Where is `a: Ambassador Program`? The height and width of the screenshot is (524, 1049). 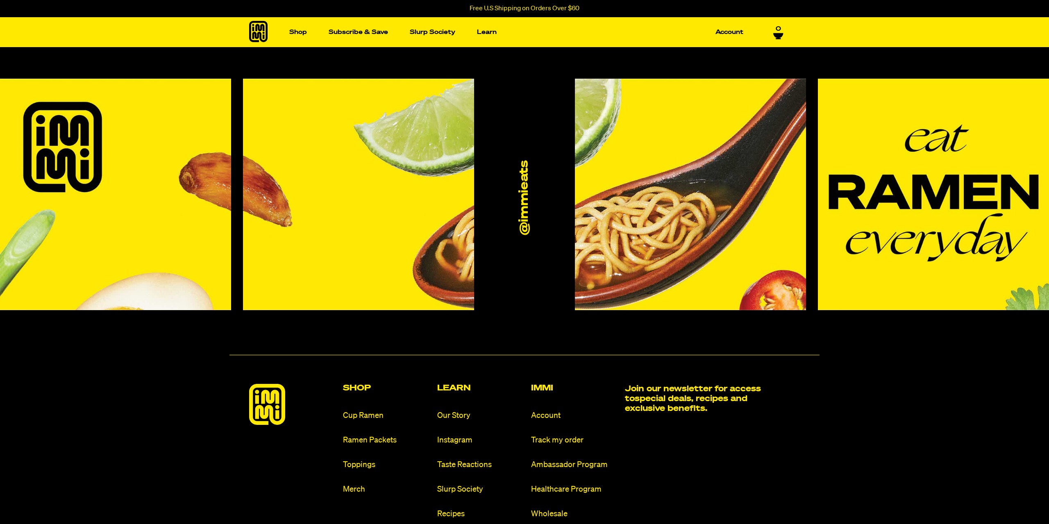
a: Ambassador Program is located at coordinates (575, 465).